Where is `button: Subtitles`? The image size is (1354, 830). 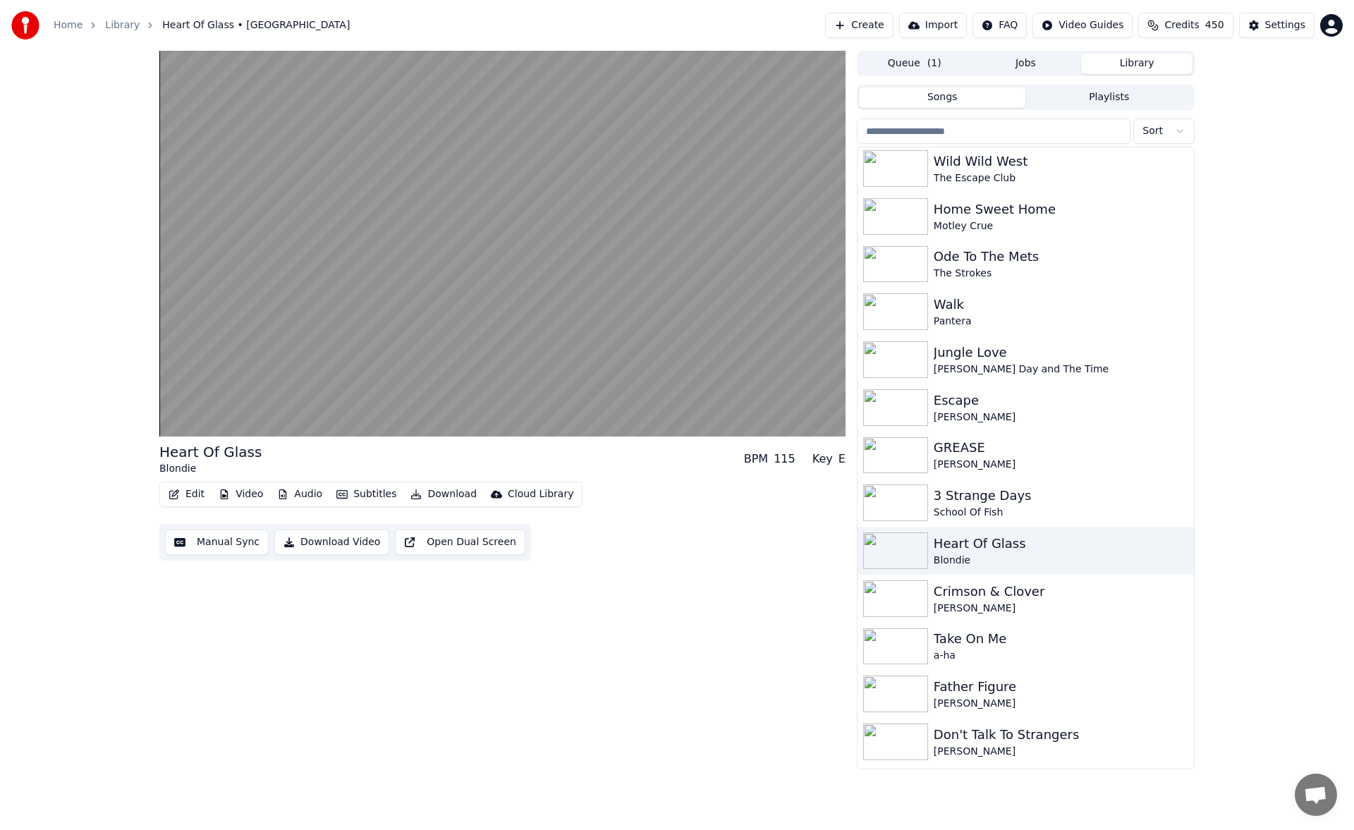
button: Subtitles is located at coordinates (366, 494).